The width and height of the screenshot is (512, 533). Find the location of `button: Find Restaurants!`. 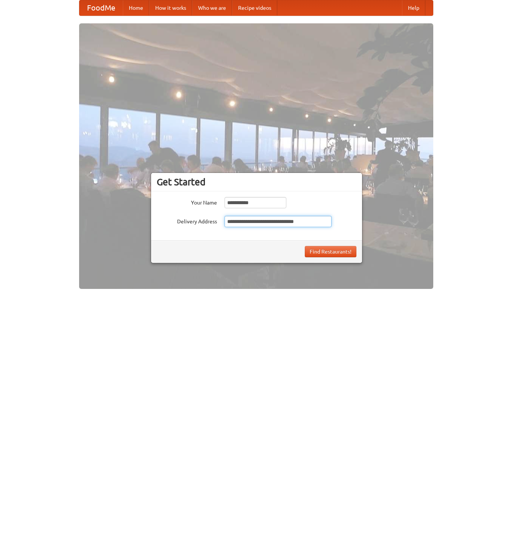

button: Find Restaurants! is located at coordinates (330, 251).